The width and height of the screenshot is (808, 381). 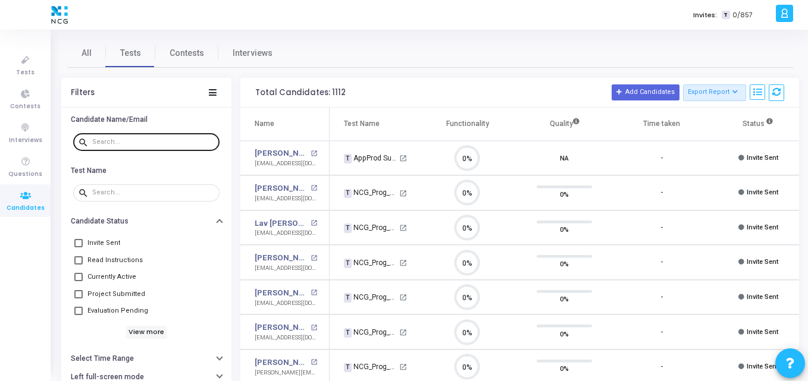 I want to click on th: Functionality, so click(x=467, y=124).